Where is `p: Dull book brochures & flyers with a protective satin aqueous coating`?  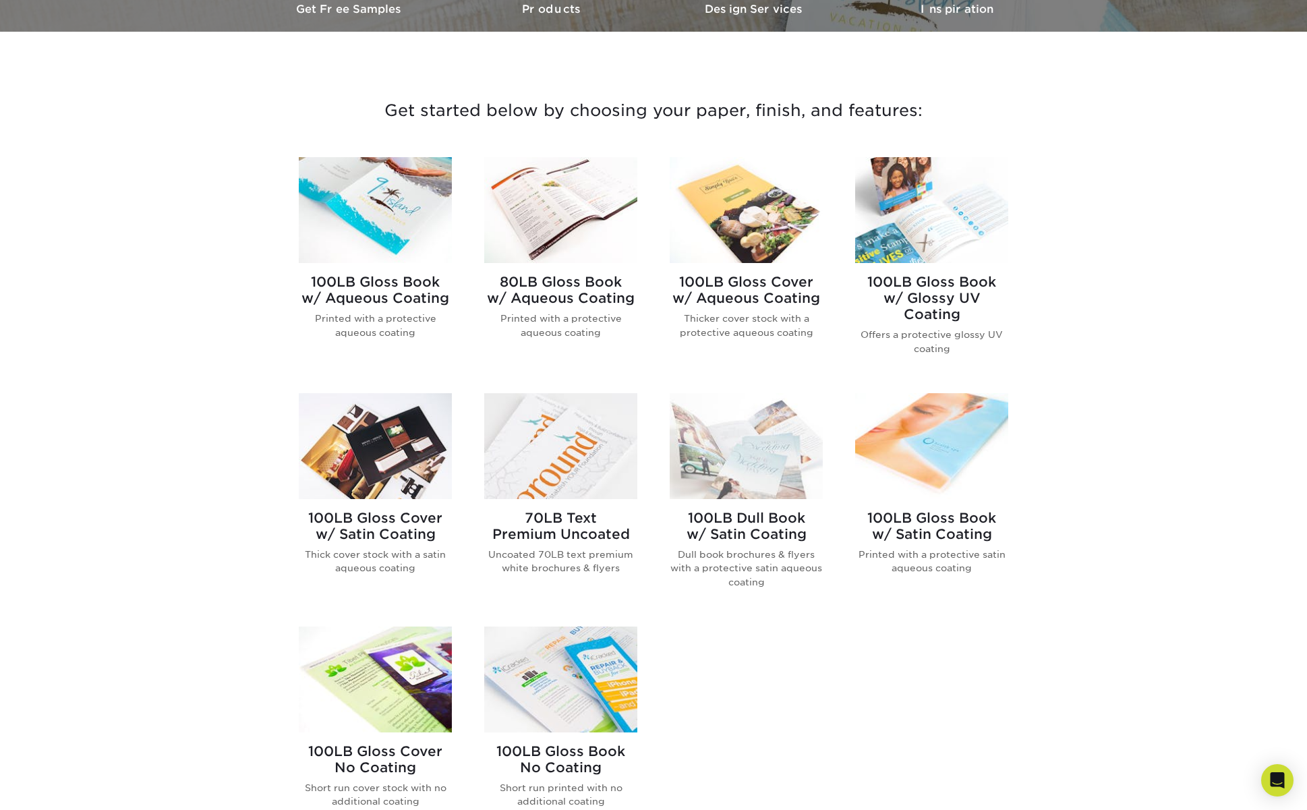
p: Dull book brochures & flyers with a protective satin aqueous coating is located at coordinates (746, 568).